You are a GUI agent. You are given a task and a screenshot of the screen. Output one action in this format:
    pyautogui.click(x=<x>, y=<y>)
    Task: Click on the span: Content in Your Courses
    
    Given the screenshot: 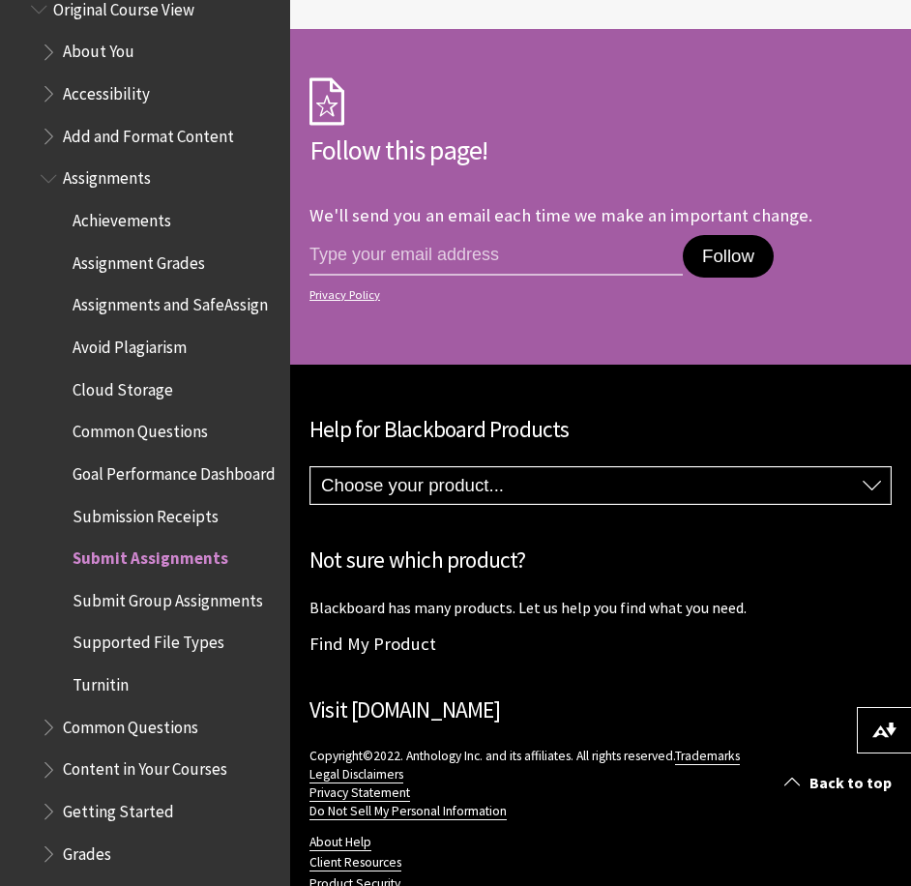 What is the action you would take?
    pyautogui.click(x=145, y=766)
    